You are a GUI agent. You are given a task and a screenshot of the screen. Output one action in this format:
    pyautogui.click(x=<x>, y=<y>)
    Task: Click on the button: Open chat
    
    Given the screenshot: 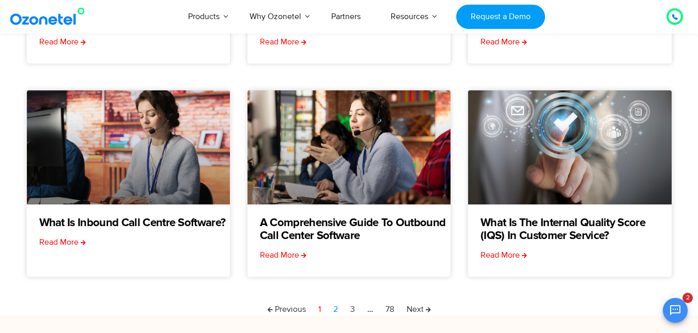 What is the action you would take?
    pyautogui.click(x=675, y=310)
    